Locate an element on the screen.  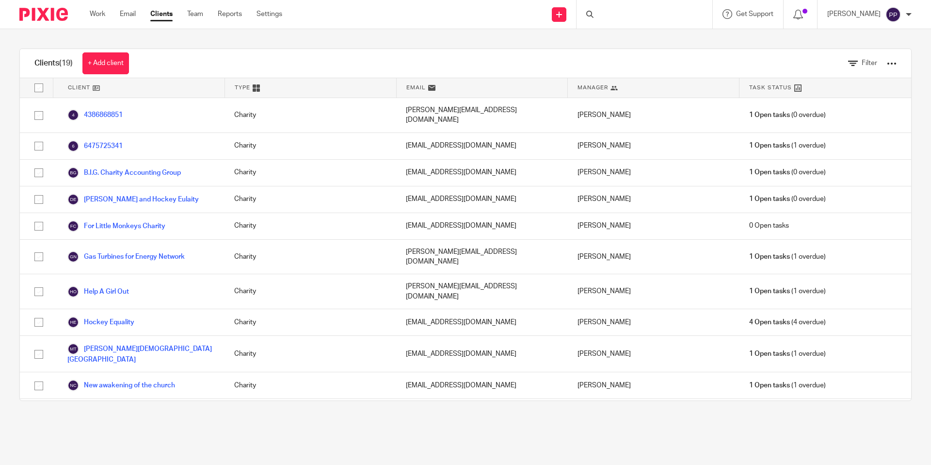
span: Type is located at coordinates (243, 87).